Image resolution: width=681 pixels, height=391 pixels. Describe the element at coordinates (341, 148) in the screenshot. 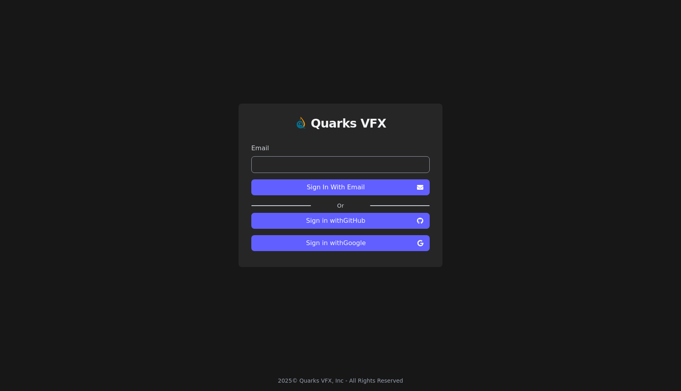

I see `label: Email` at that location.